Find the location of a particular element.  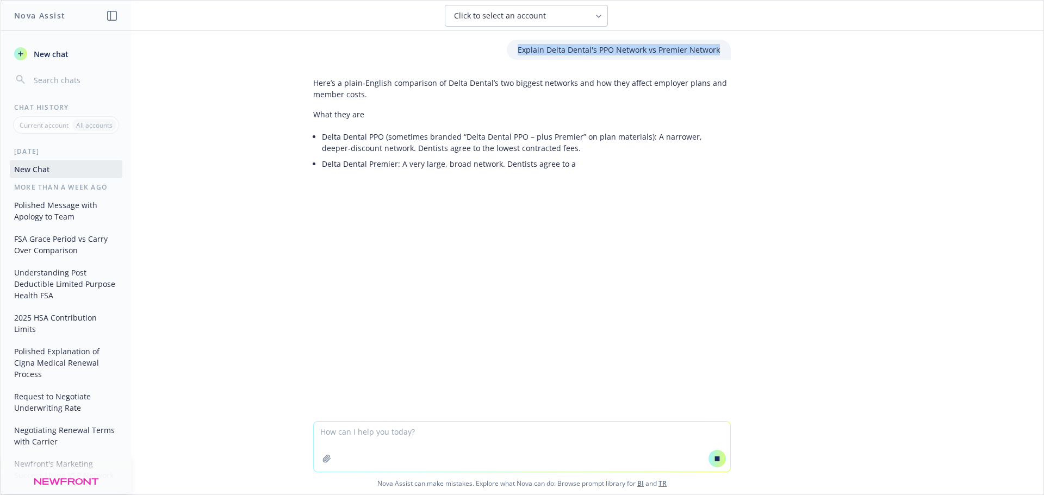

div: Chat History is located at coordinates (66, 107).